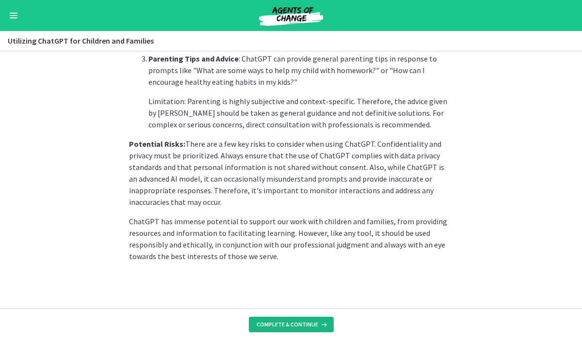 This screenshot has width=582, height=340. Describe the element at coordinates (291, 173) in the screenshot. I see `p: There are a few key risks to consider when using ChatGPT. Confidentiality and privacy must be pri...` at that location.